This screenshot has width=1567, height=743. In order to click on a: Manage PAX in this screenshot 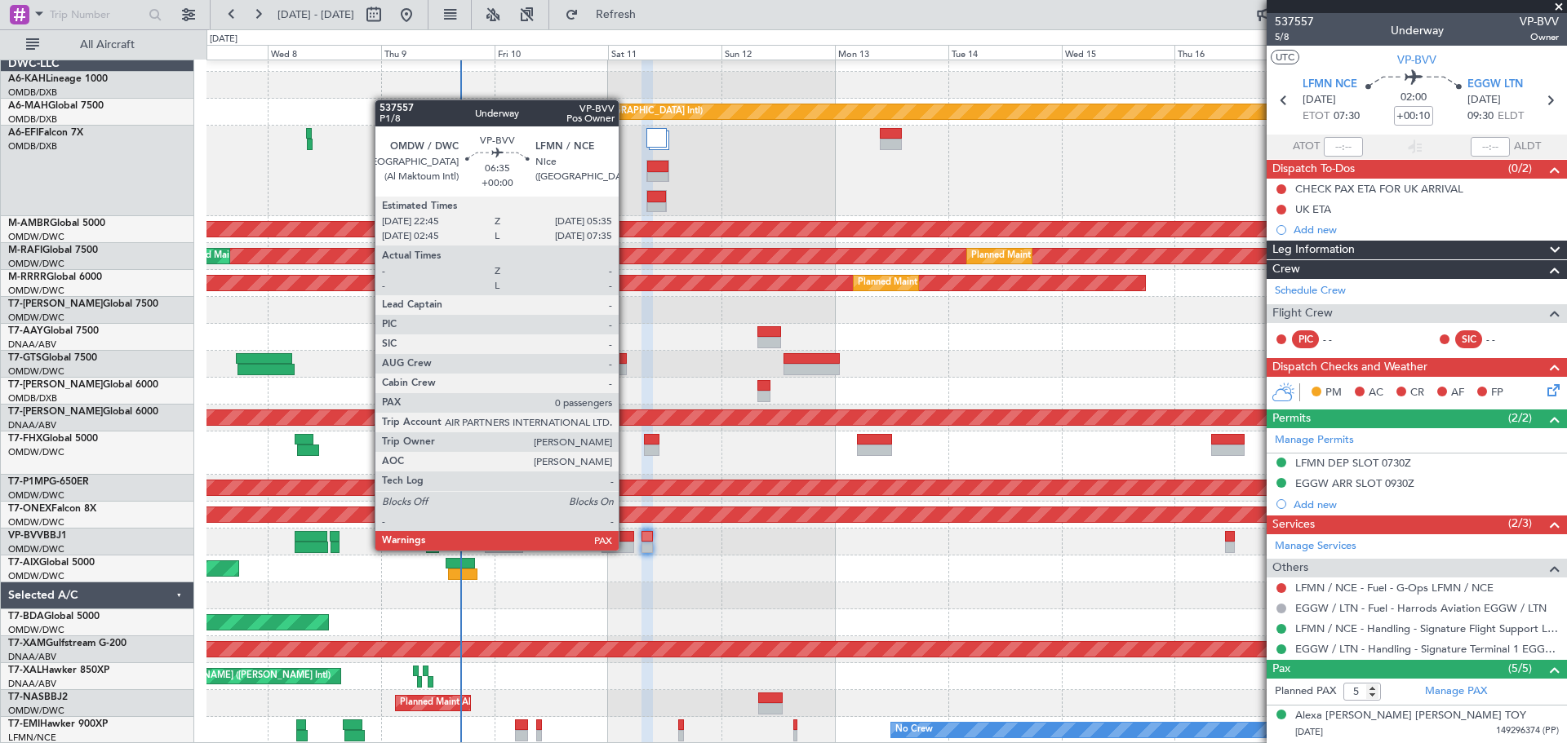, I will do `click(1456, 692)`.